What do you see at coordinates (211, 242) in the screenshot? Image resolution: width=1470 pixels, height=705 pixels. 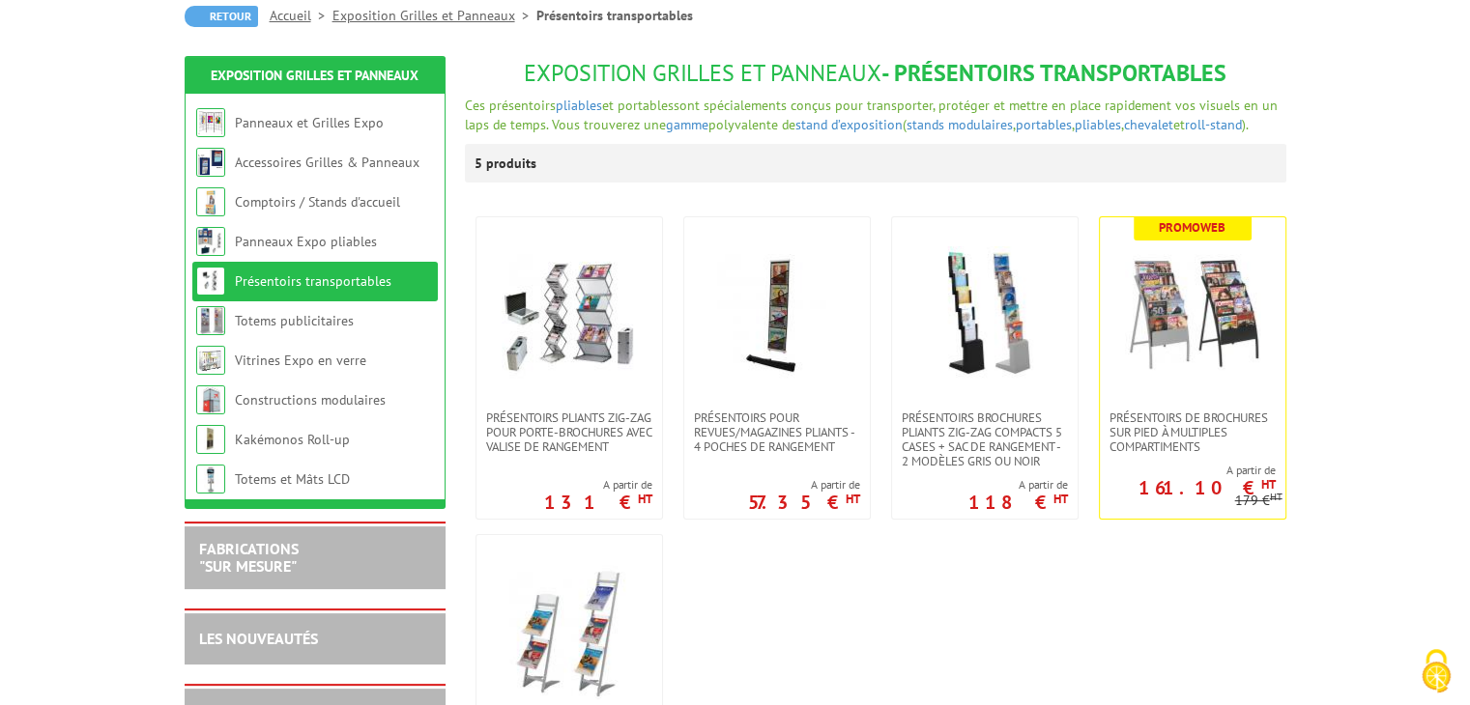 I see `img: Panneaux Expo pliables` at bounding box center [211, 242].